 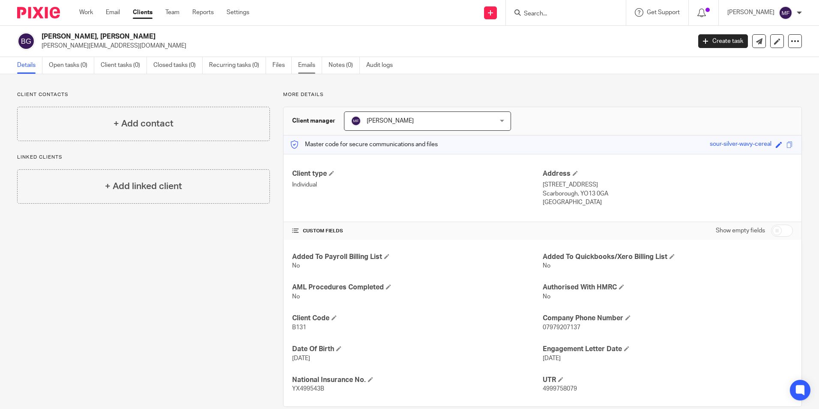 I want to click on a: Details, so click(x=30, y=65).